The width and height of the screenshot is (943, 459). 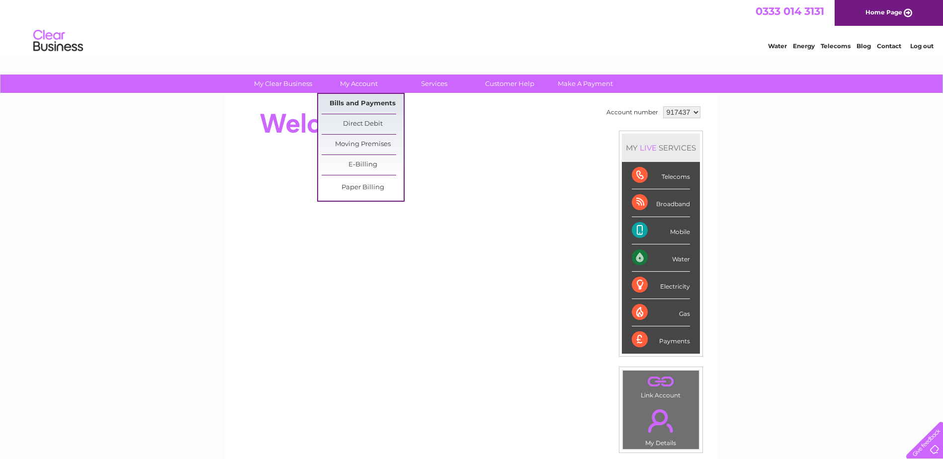 What do you see at coordinates (921, 46) in the screenshot?
I see `a: Log out` at bounding box center [921, 46].